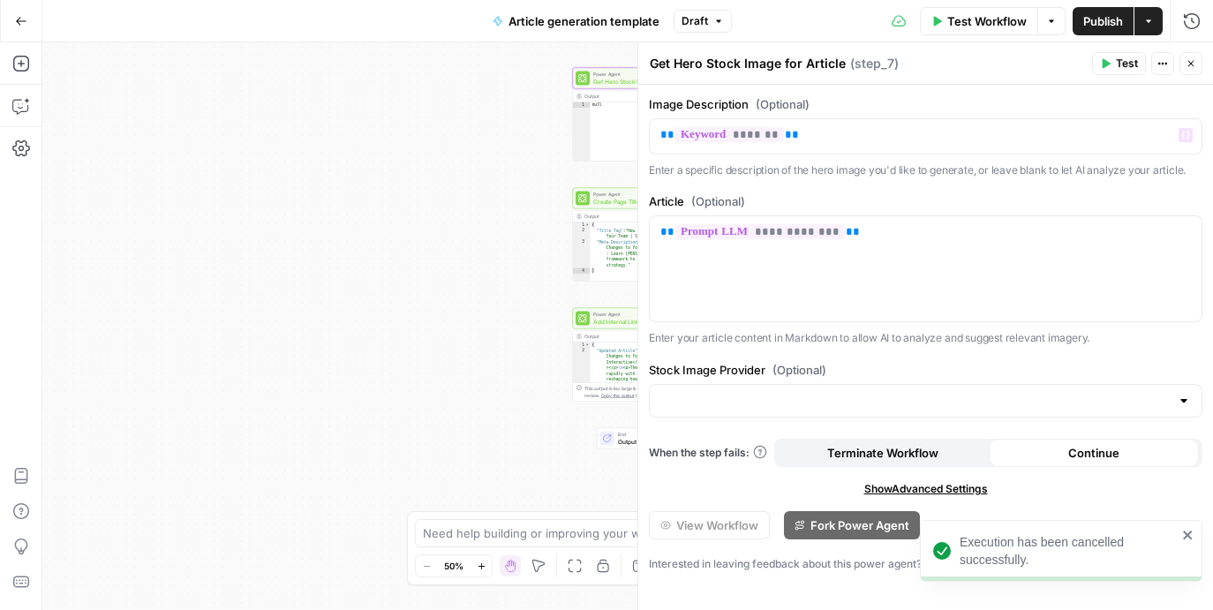  What do you see at coordinates (644, 392) in the screenshot?
I see `div: This output is too large & has been abbreviated for review. to view the full content.` at bounding box center [644, 392].